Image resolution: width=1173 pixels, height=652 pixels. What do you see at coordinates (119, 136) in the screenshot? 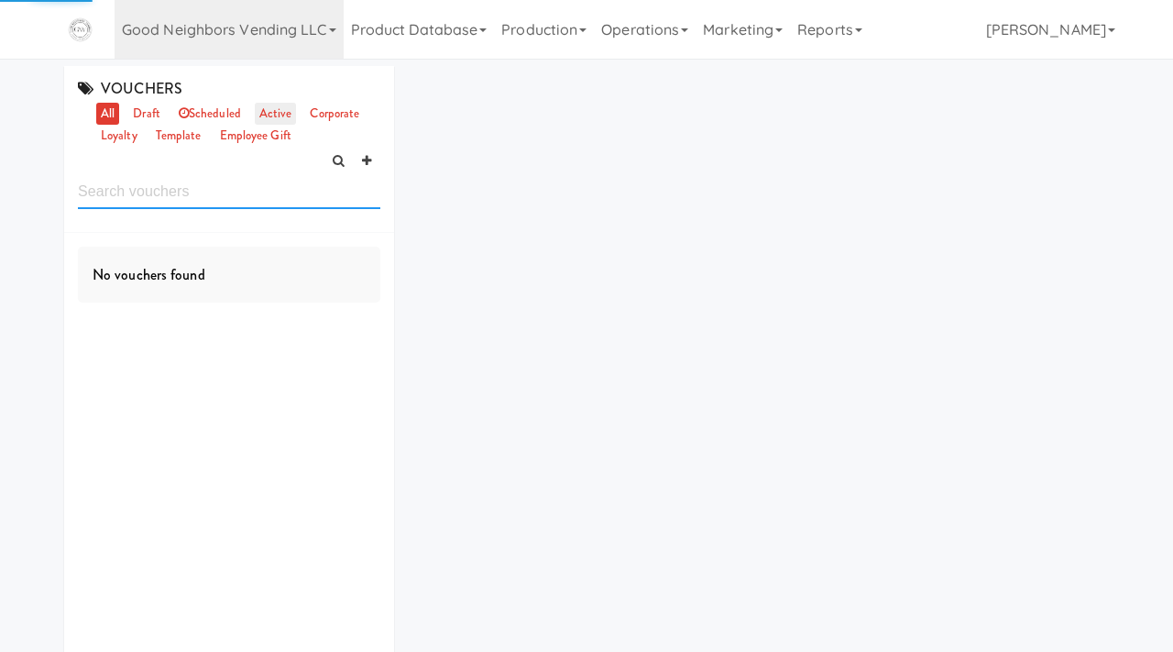
I see `a: loyalty` at bounding box center [119, 136].